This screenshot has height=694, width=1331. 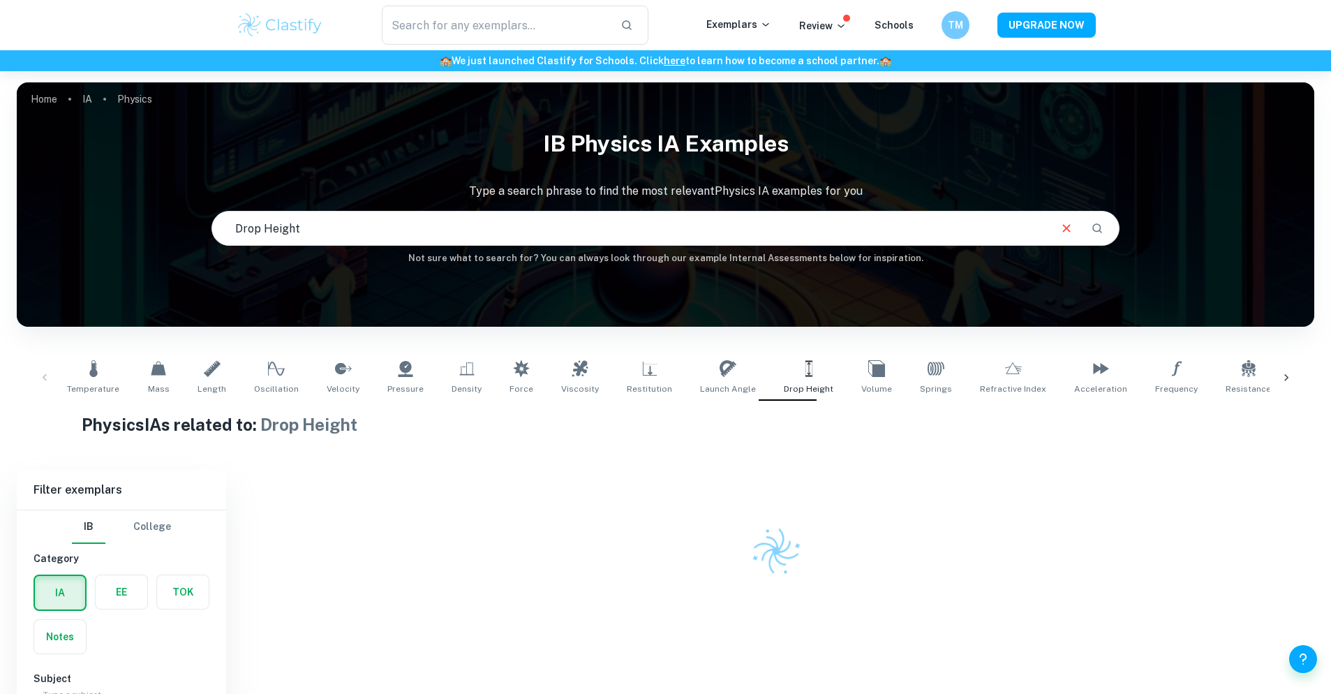 What do you see at coordinates (343, 389) in the screenshot?
I see `span: Velocity` at bounding box center [343, 389].